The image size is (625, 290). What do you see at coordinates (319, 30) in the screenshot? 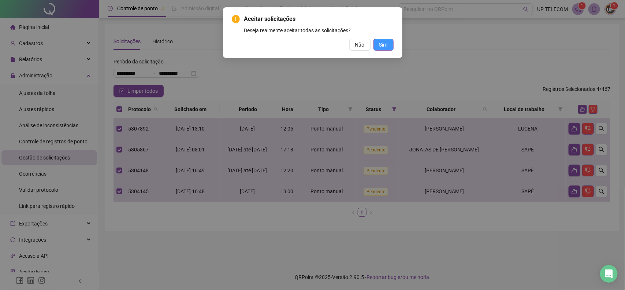
I see `div: Deseja realmente aceitar todas as solicitações?` at bounding box center [319, 30].